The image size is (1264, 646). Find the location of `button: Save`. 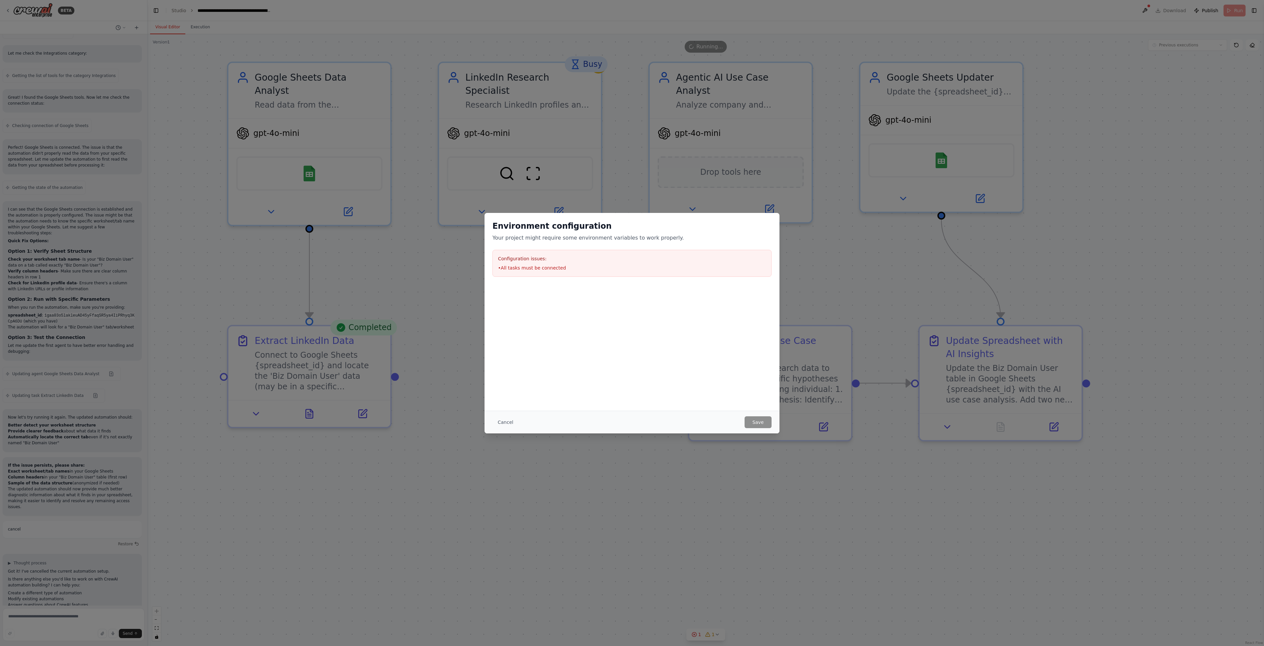

button: Save is located at coordinates (758, 422).